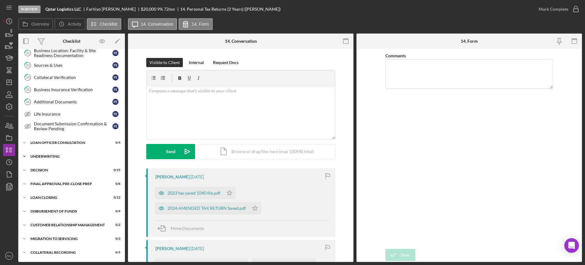 This screenshot has height=265, width=585. I want to click on label: Checklist, so click(108, 24).